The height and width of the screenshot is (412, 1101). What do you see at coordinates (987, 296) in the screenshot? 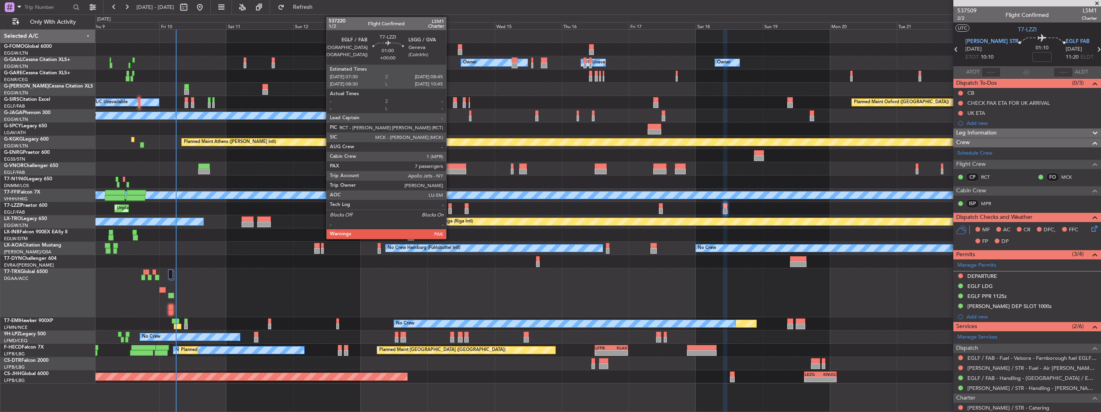
I see `div: EGLF PPR 1125z` at bounding box center [987, 296].